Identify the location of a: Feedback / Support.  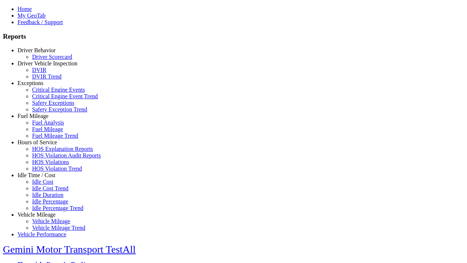
(40, 22).